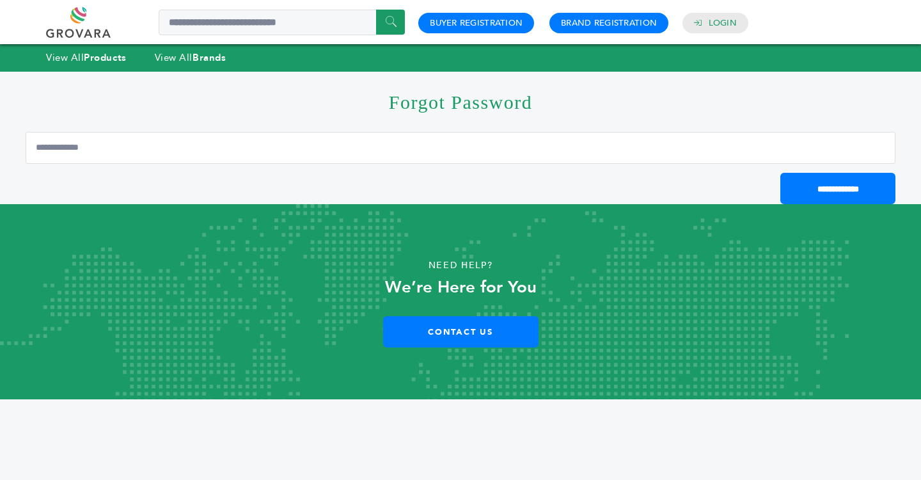  Describe the element at coordinates (191, 58) in the screenshot. I see `a: View AllBrands` at that location.